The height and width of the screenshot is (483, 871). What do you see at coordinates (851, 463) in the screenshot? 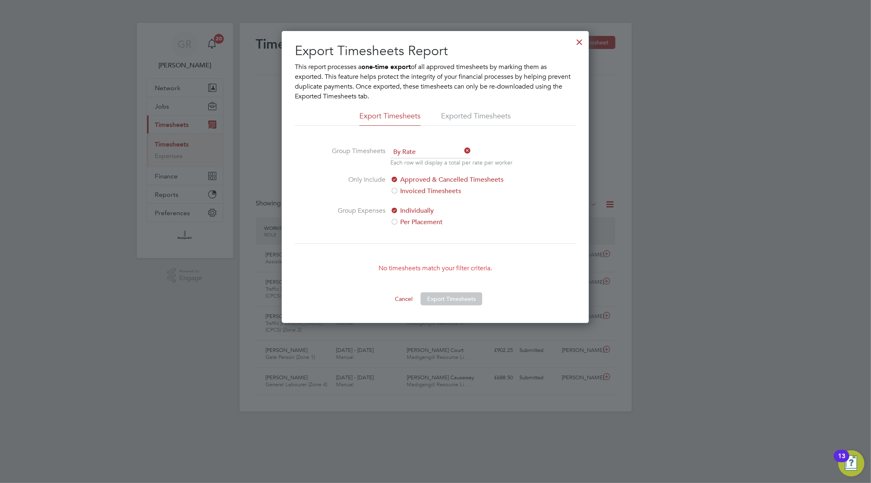
I see `button: Open Resource Center, 13 new notifications` at bounding box center [851, 463].